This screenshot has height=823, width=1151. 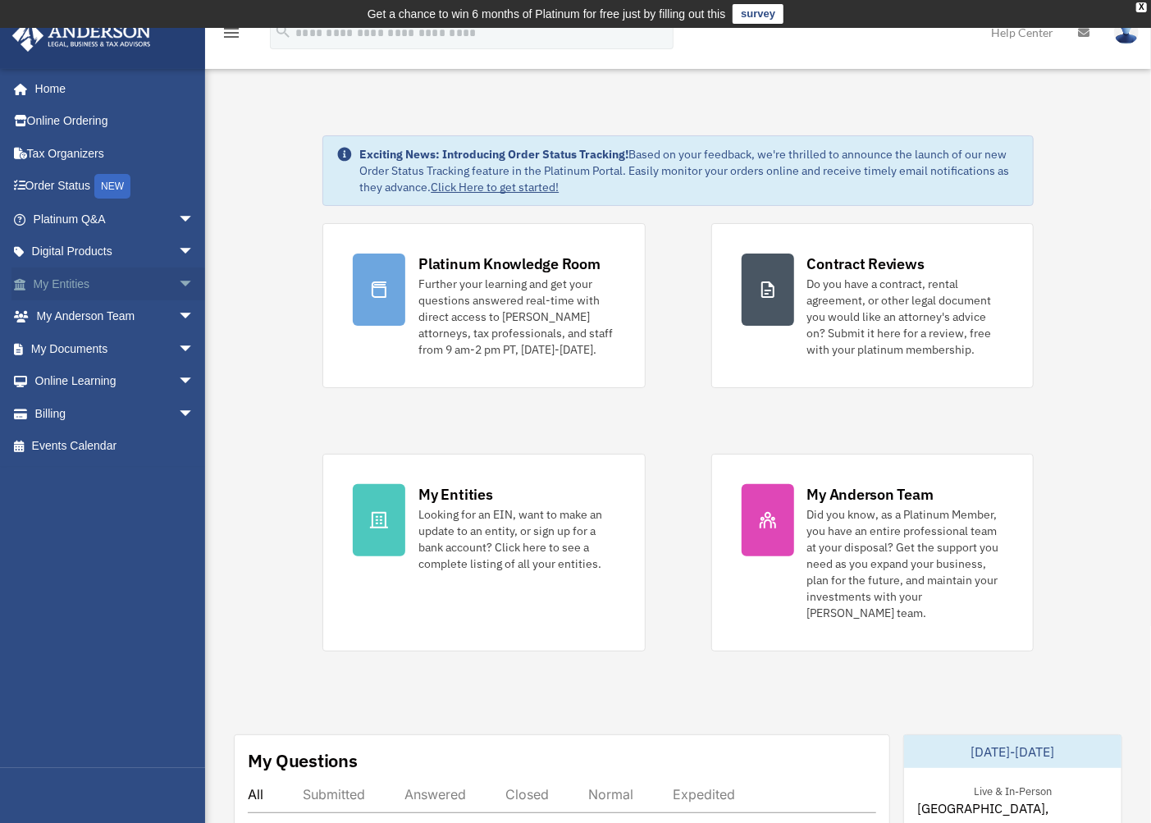 What do you see at coordinates (905, 317) in the screenshot?
I see `div: Do you have a contract, rental agreement, or other legal document you would like an attorney's ad...` at bounding box center [905, 317].